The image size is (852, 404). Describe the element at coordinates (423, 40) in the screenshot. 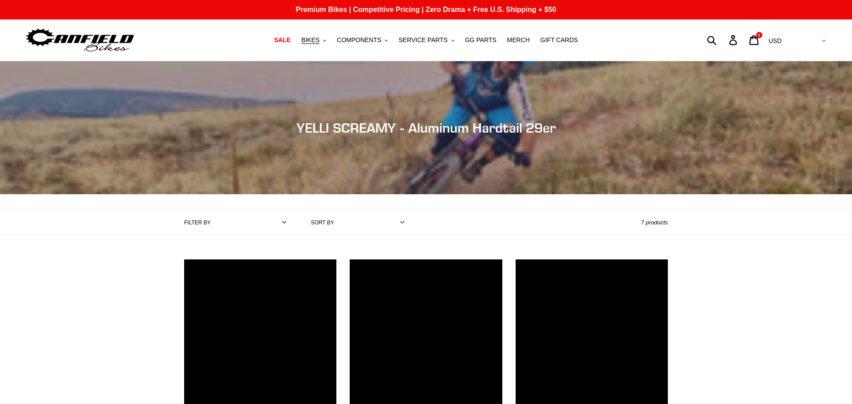

I see `span: SERVICE PARTS` at that location.